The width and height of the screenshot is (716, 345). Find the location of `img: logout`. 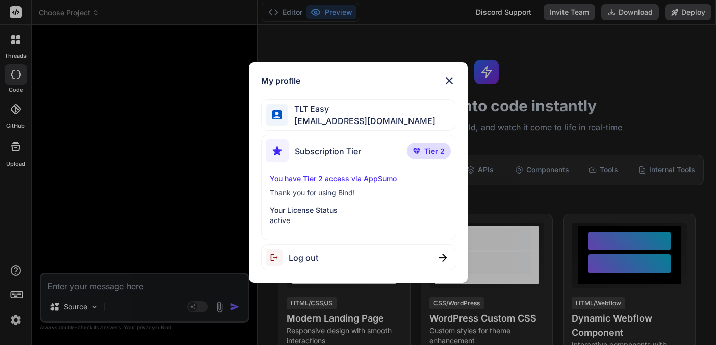

img: logout is located at coordinates (277, 257).